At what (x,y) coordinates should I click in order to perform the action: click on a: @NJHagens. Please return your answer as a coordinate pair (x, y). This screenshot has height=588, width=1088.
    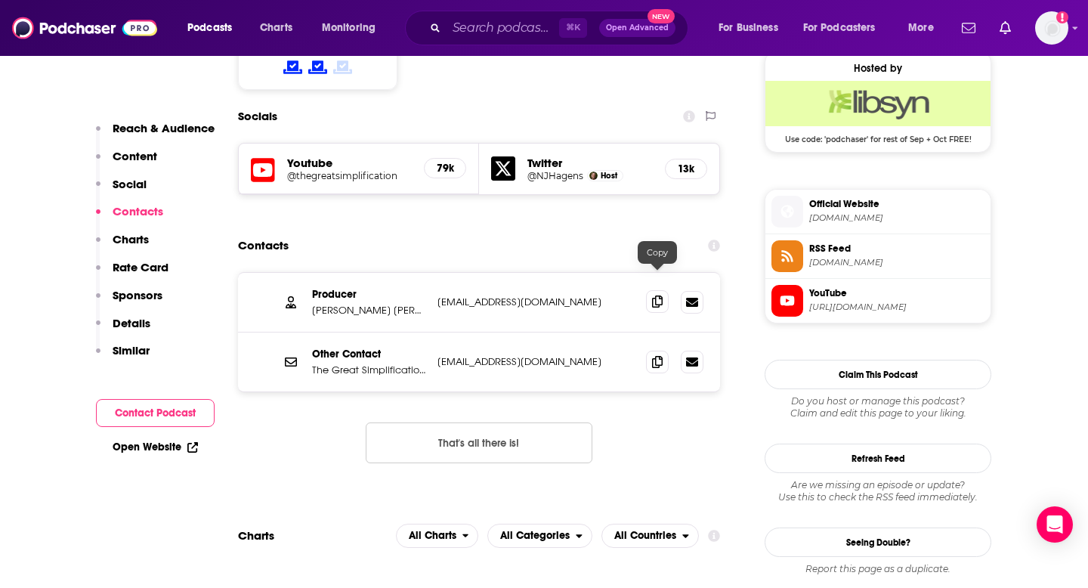
    Looking at the image, I should click on (555, 175).